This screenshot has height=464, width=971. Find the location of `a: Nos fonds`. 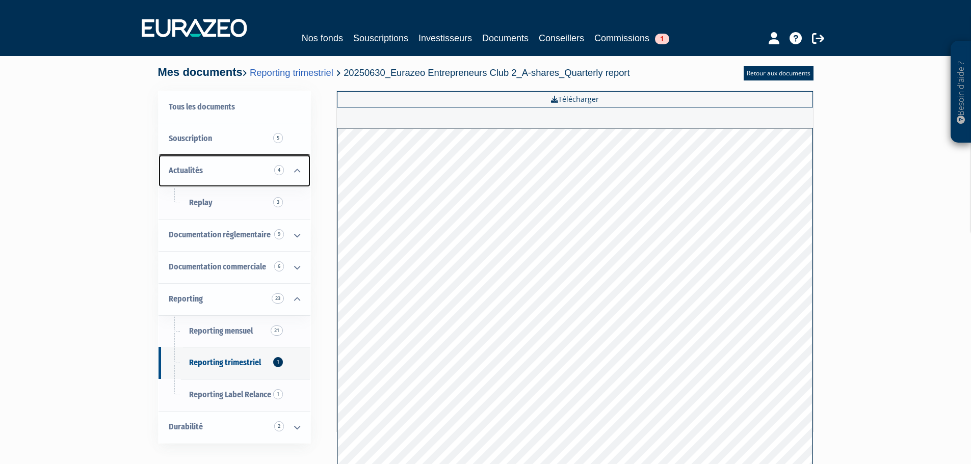

a: Nos fonds is located at coordinates (322, 38).